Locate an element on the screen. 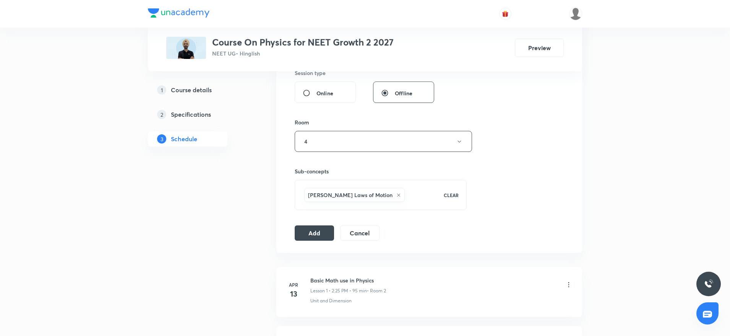  h6: Apr is located at coordinates (294, 285).